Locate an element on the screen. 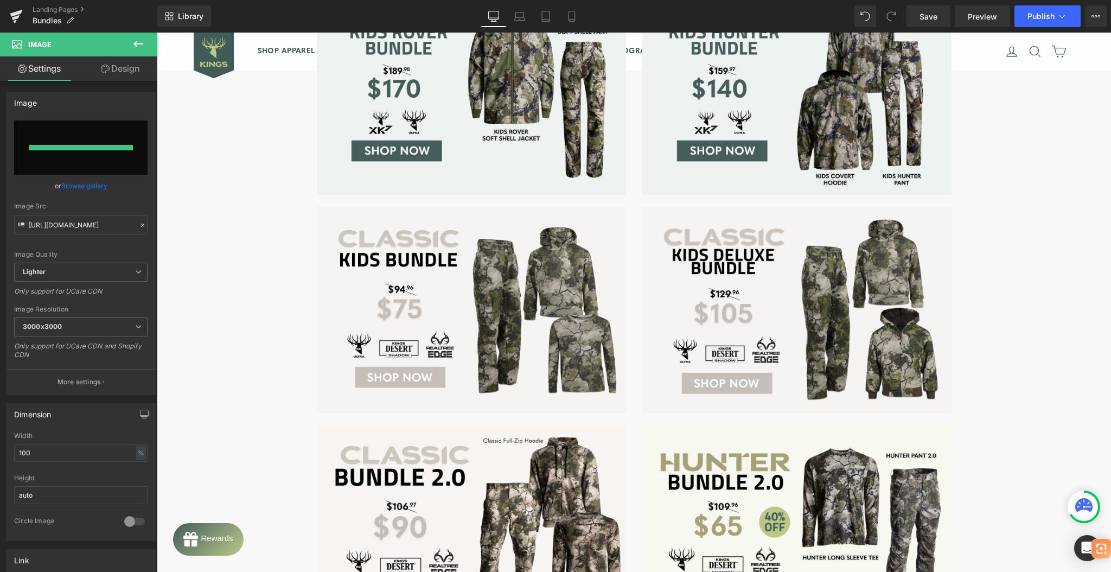  button: Redo is located at coordinates (891, 16).